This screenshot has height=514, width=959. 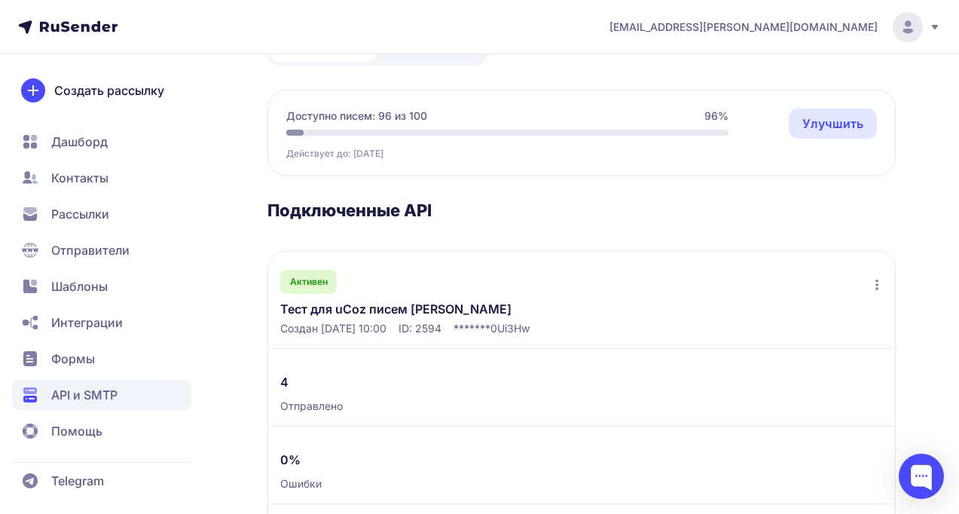 What do you see at coordinates (510, 328) in the screenshot?
I see `span: 0Ui3Hw` at bounding box center [510, 328].